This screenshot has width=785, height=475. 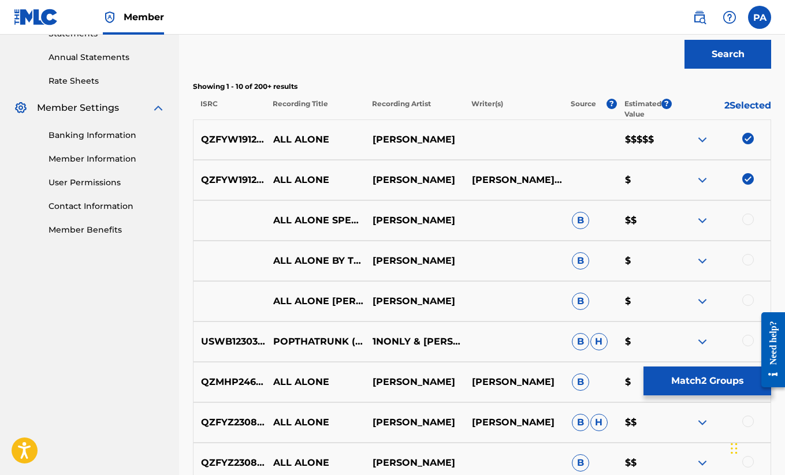 What do you see at coordinates (759, 17) in the screenshot?
I see `div: User Menu` at bounding box center [759, 17].